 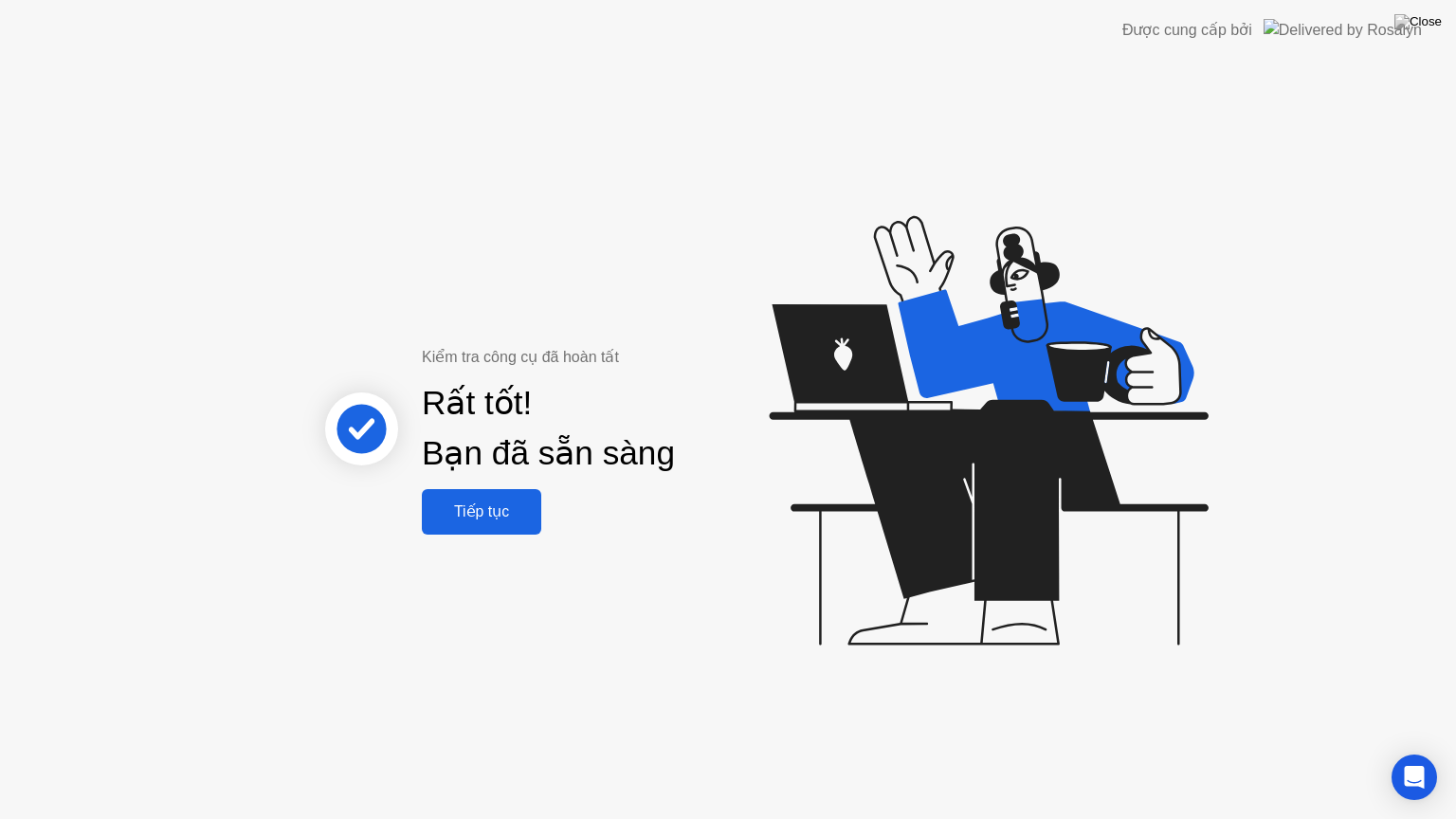 I want to click on div: Open Intercom Messenger, so click(x=1415, y=777).